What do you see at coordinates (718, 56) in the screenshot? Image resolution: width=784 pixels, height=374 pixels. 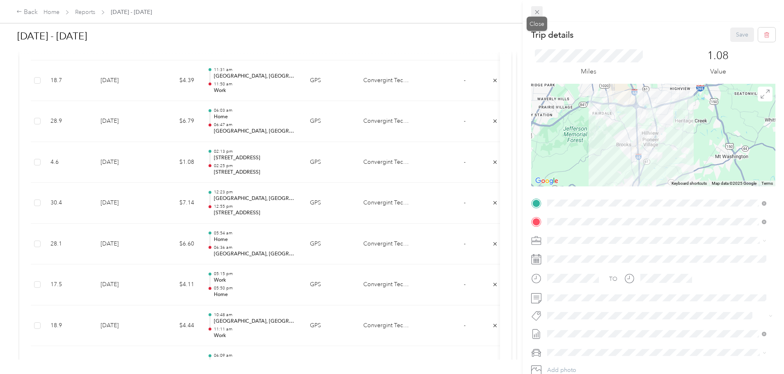 I see `p: 1.08` at bounding box center [718, 56].